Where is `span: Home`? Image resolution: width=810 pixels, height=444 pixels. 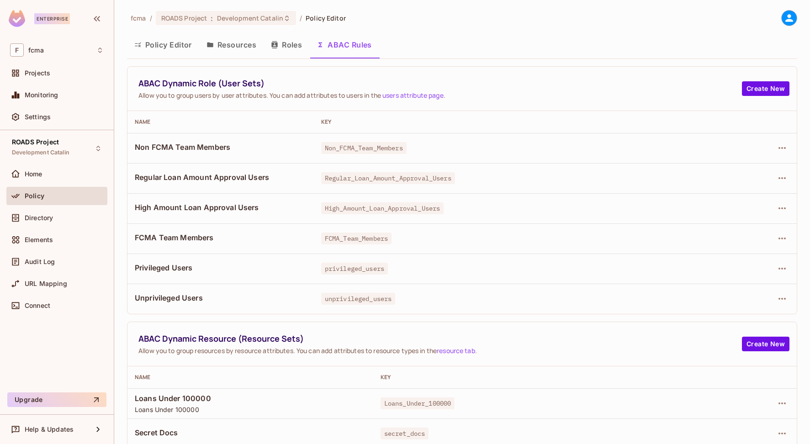
span: Home is located at coordinates (33, 174).